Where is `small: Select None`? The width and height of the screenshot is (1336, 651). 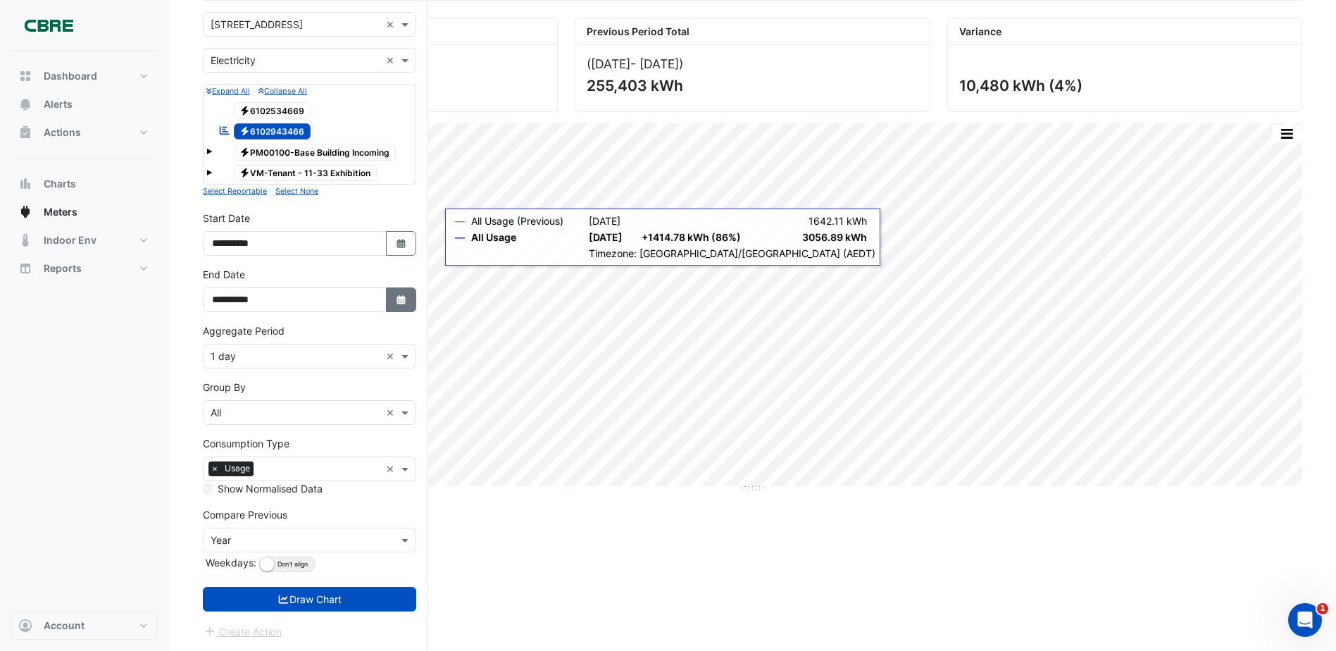
small: Select None is located at coordinates (296, 191).